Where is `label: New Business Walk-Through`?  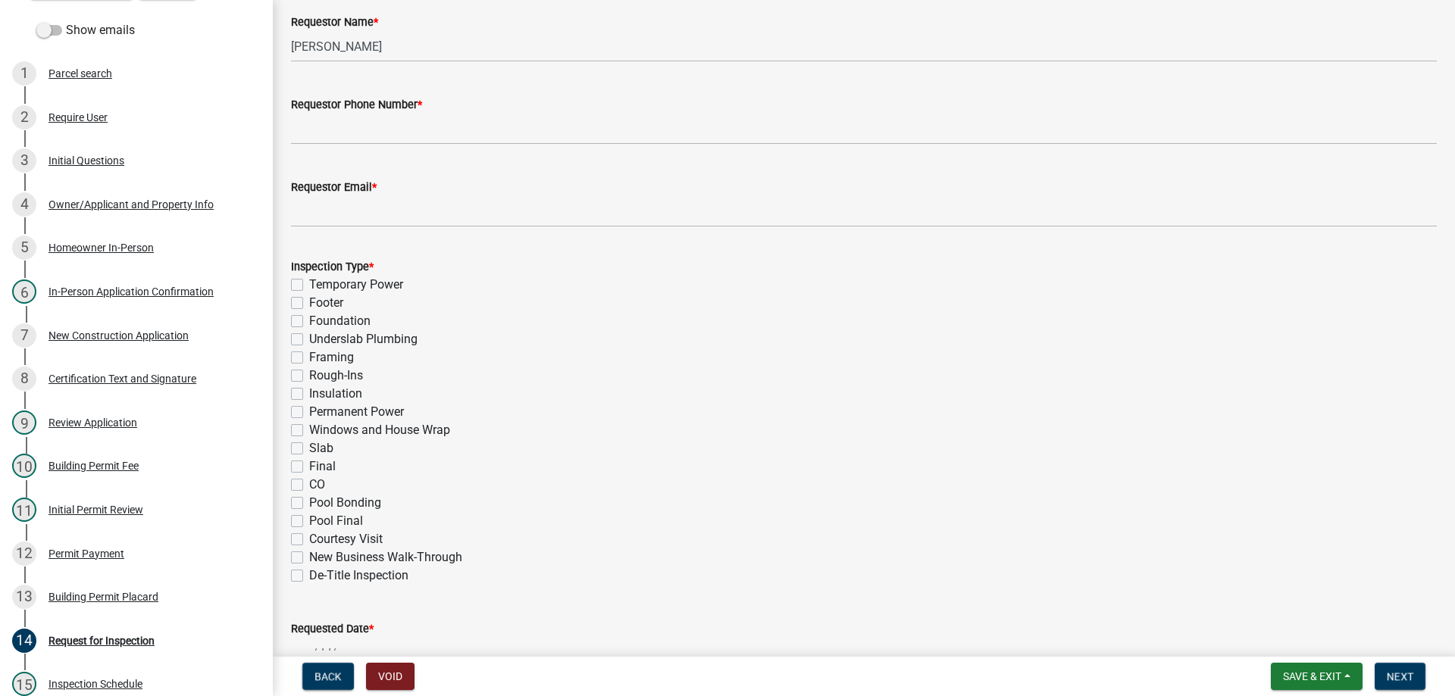 label: New Business Walk-Through is located at coordinates (386, 558).